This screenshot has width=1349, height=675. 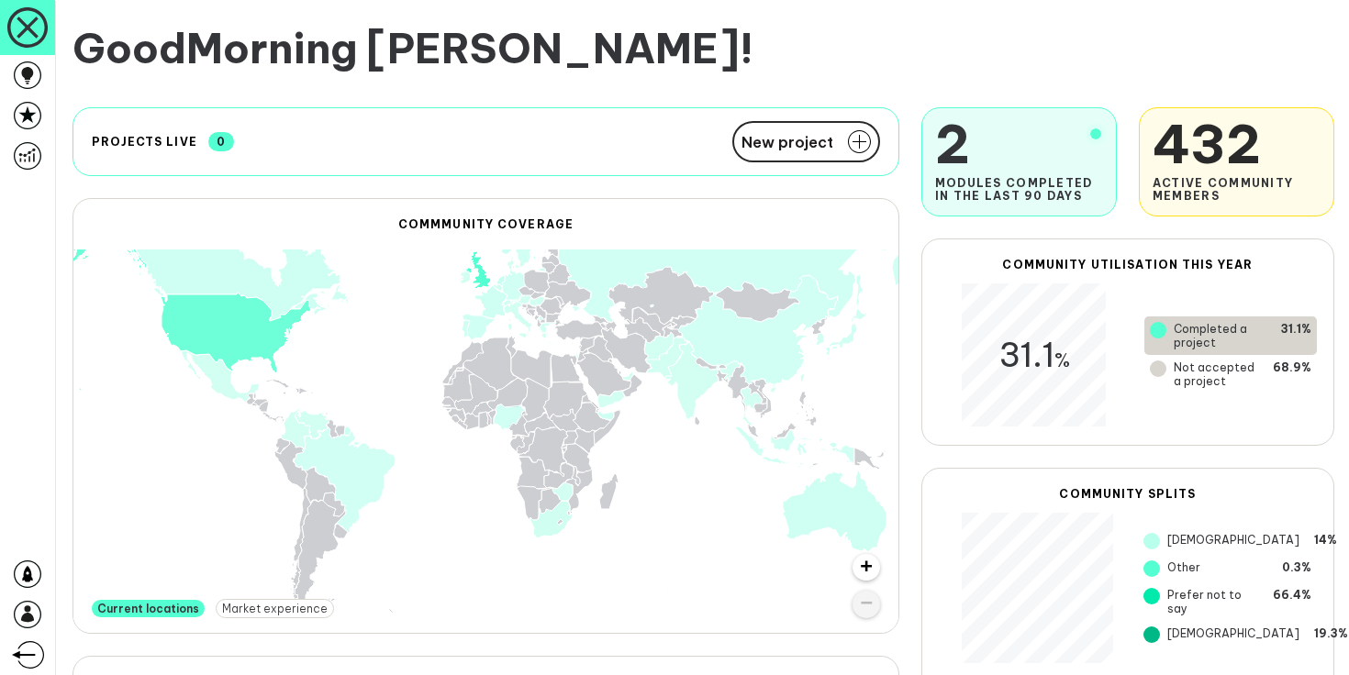 I want to click on span: New project, so click(x=787, y=142).